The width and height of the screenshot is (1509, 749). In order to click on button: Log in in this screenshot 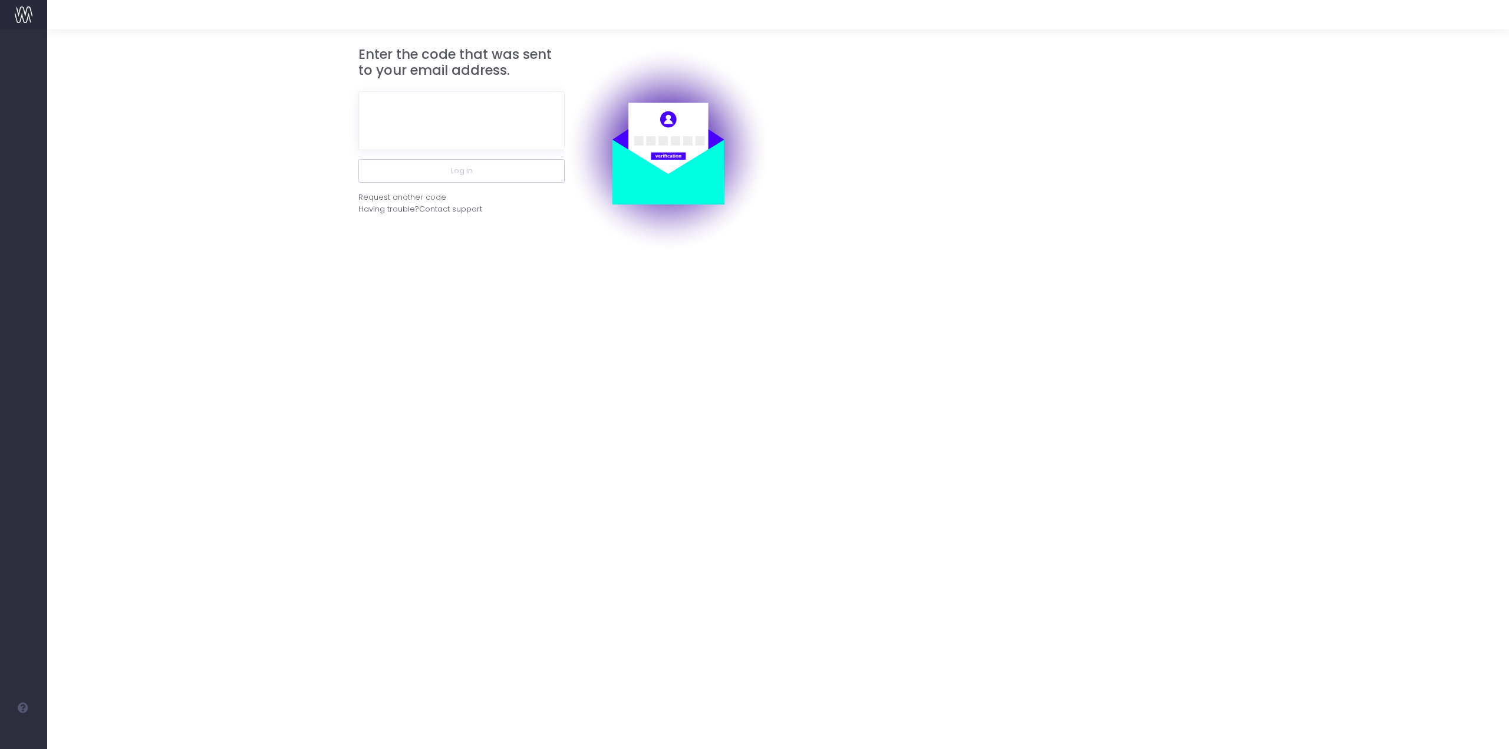, I will do `click(462, 171)`.